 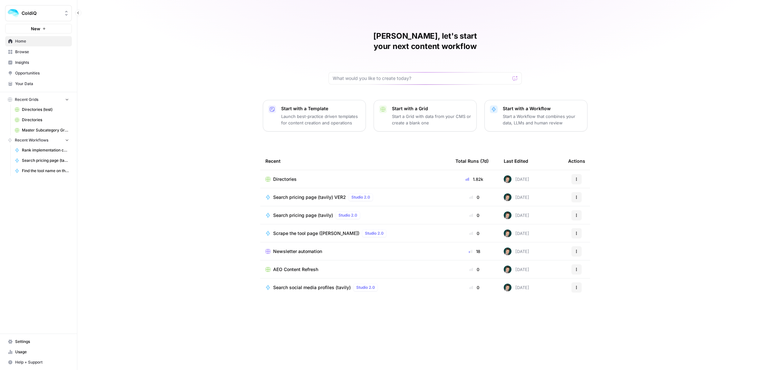 What do you see at coordinates (310, 197) in the screenshot?
I see `span: Search pricing page (tavily) VER2` at bounding box center [310, 197].